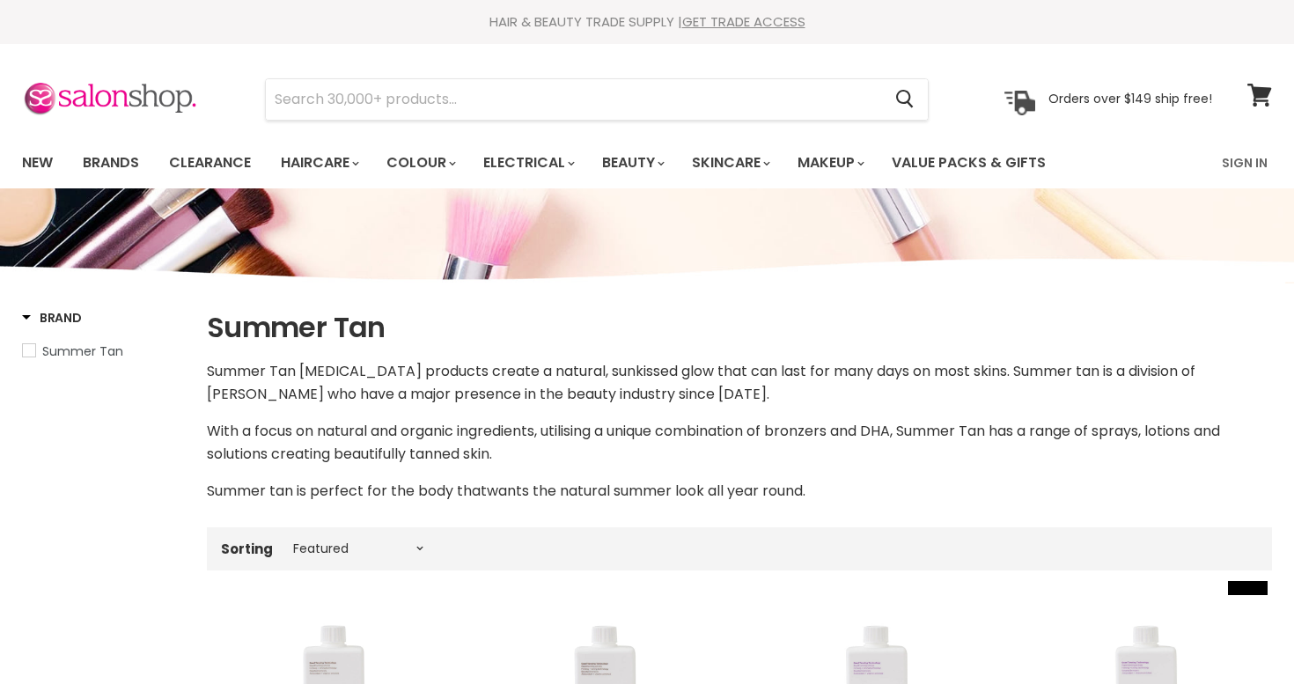 This screenshot has height=684, width=1294. What do you see at coordinates (739, 327) in the screenshot?
I see `h1: Summer Tan` at bounding box center [739, 327].